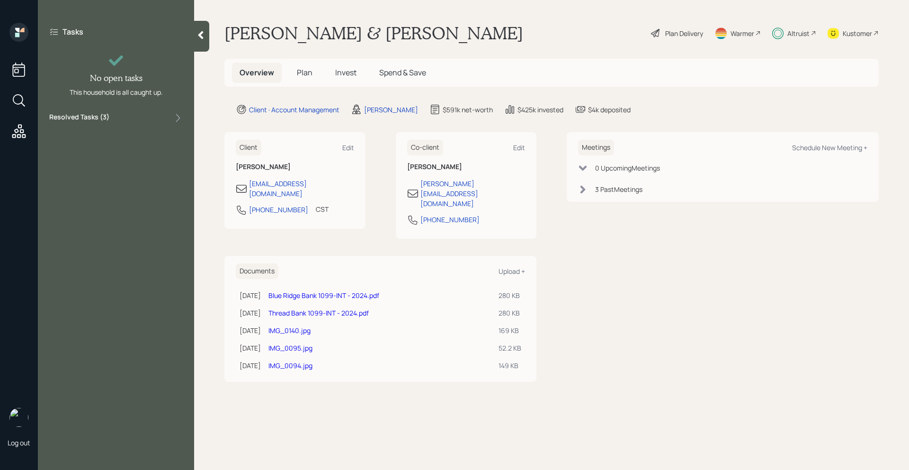 The height and width of the screenshot is (470, 909). Describe the element at coordinates (294, 109) in the screenshot. I see `div: Client · Account Management` at that location.